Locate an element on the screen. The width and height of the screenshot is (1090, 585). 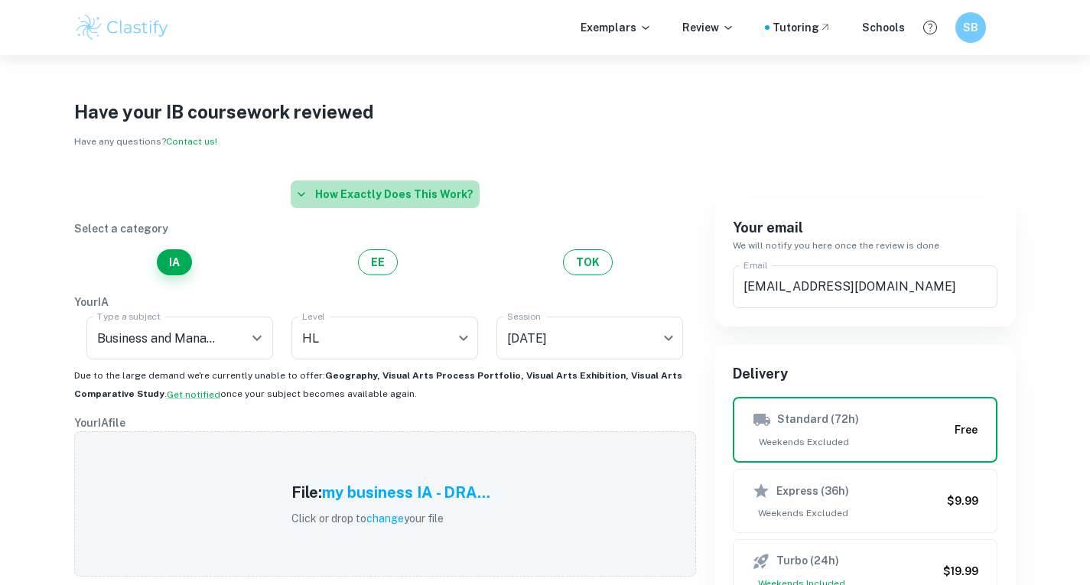
h6: We will notify you here once the review is done is located at coordinates (865, 245).